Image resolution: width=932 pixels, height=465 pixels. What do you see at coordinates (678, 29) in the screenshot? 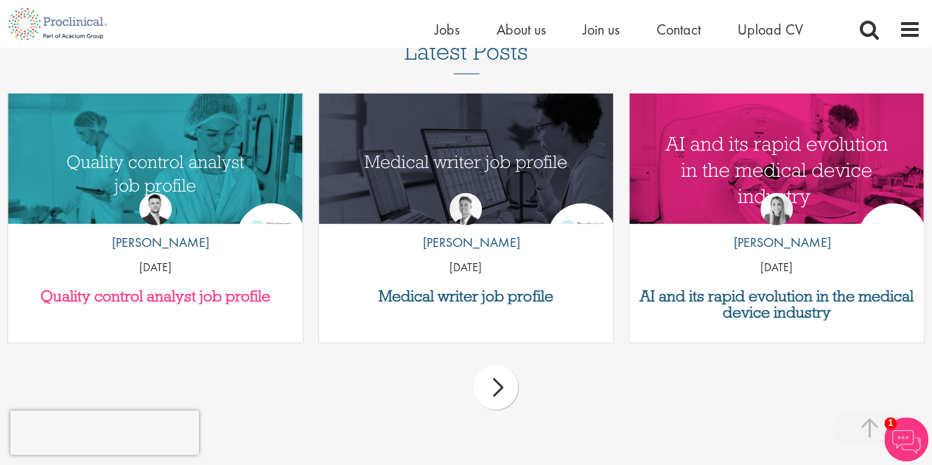
I see `span: Contact` at bounding box center [678, 29].